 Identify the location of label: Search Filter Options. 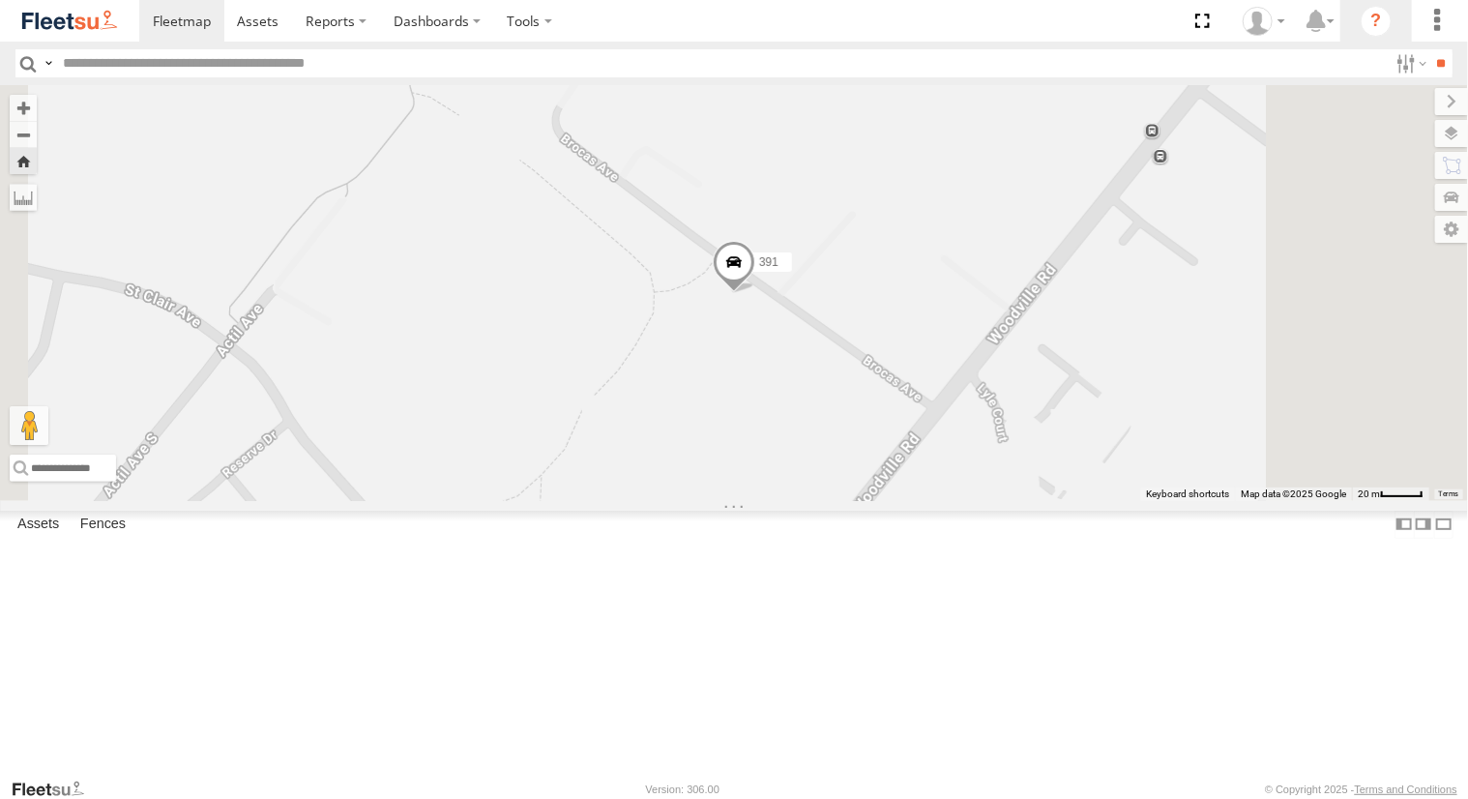
(1409, 63).